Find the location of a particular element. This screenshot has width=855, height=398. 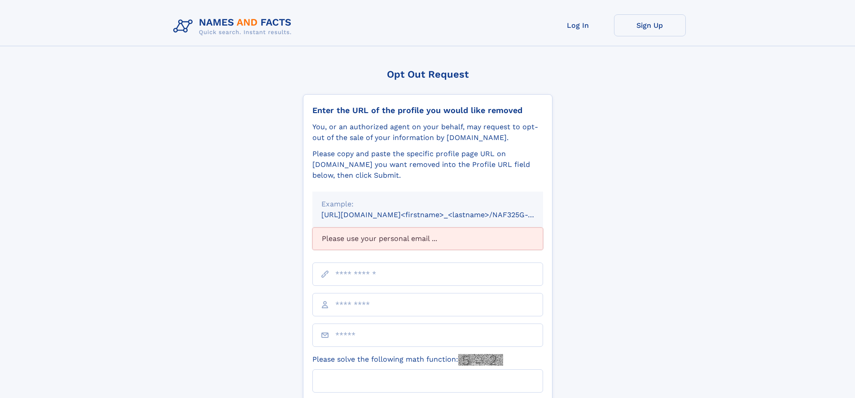

div: Opt Out Request is located at coordinates (428, 74).